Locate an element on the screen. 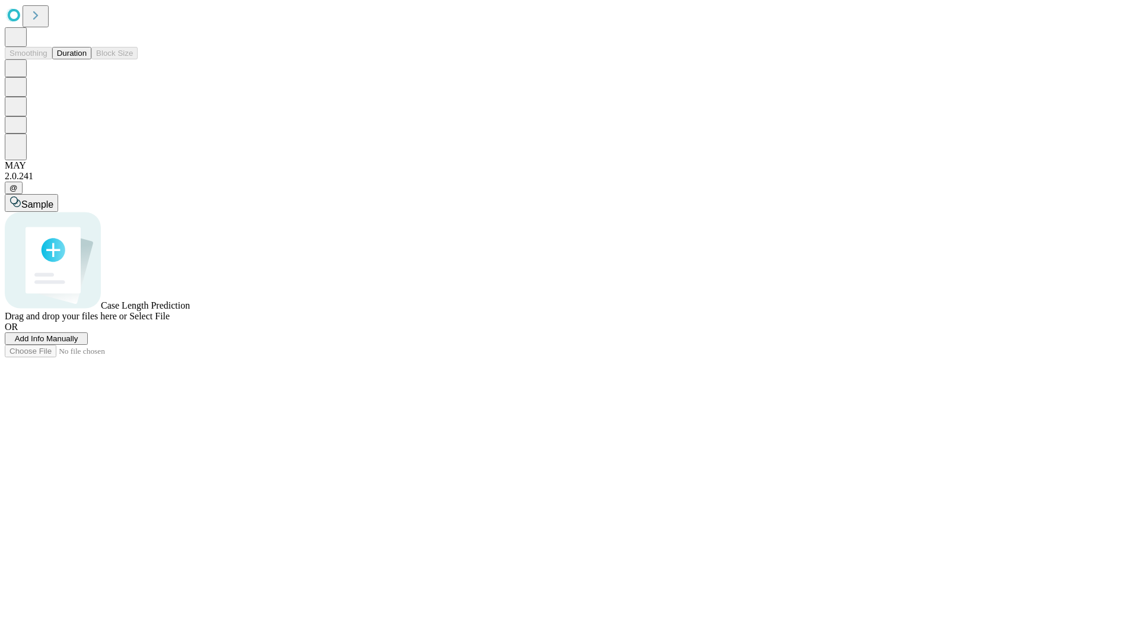 This screenshot has height=641, width=1139. span: Select File is located at coordinates (150, 316).